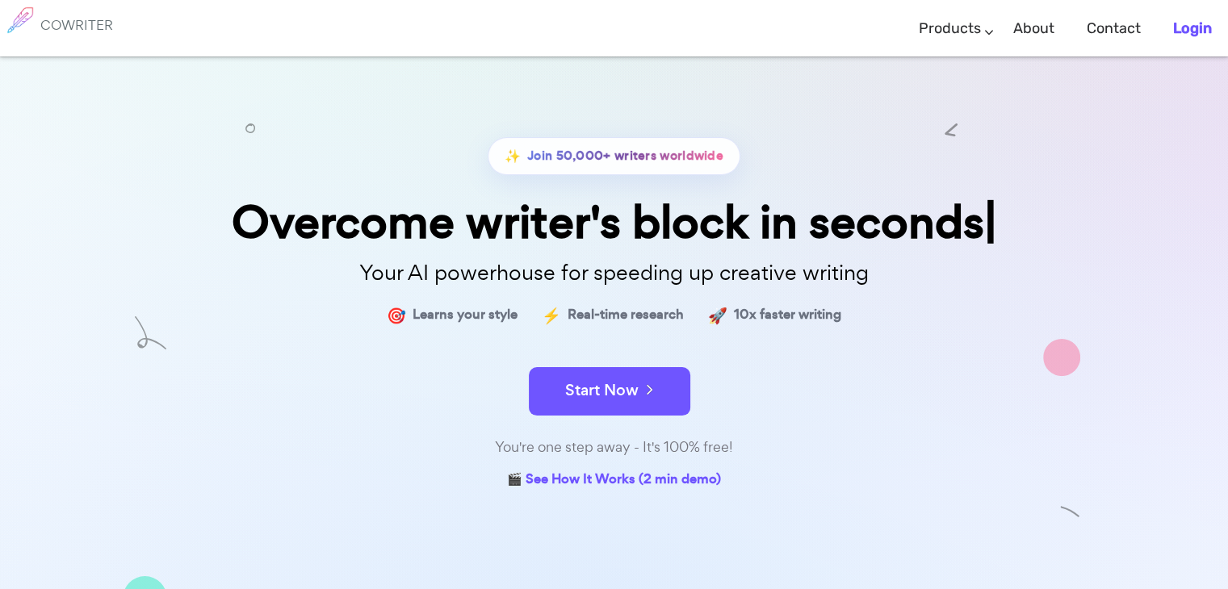 This screenshot has height=589, width=1228. Describe the element at coordinates (609, 392) in the screenshot. I see `button: Start Now` at that location.